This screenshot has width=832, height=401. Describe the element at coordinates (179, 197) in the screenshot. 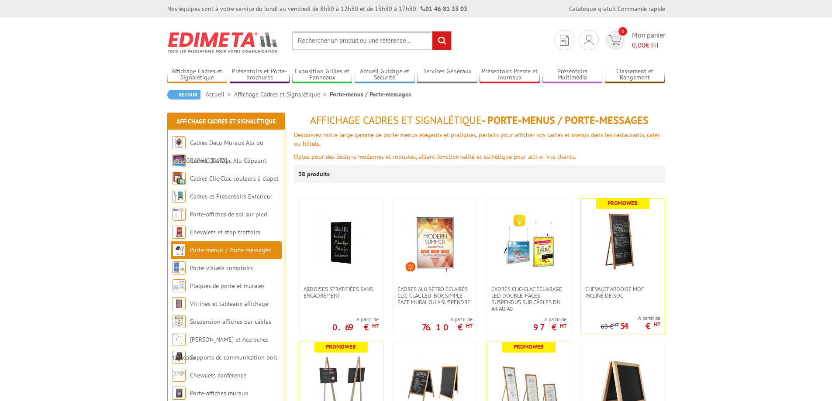

I see `img: Cadres et Présentoirs Extérieur` at that location.